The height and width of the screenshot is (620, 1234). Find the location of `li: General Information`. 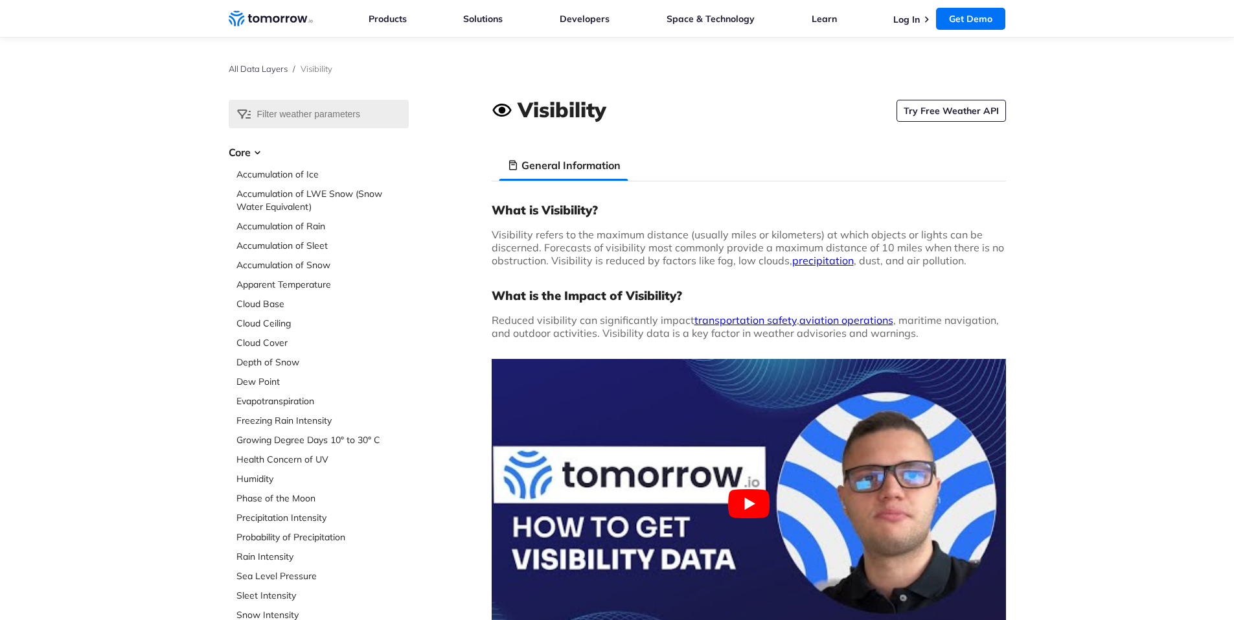

li: General Information is located at coordinates (564, 165).